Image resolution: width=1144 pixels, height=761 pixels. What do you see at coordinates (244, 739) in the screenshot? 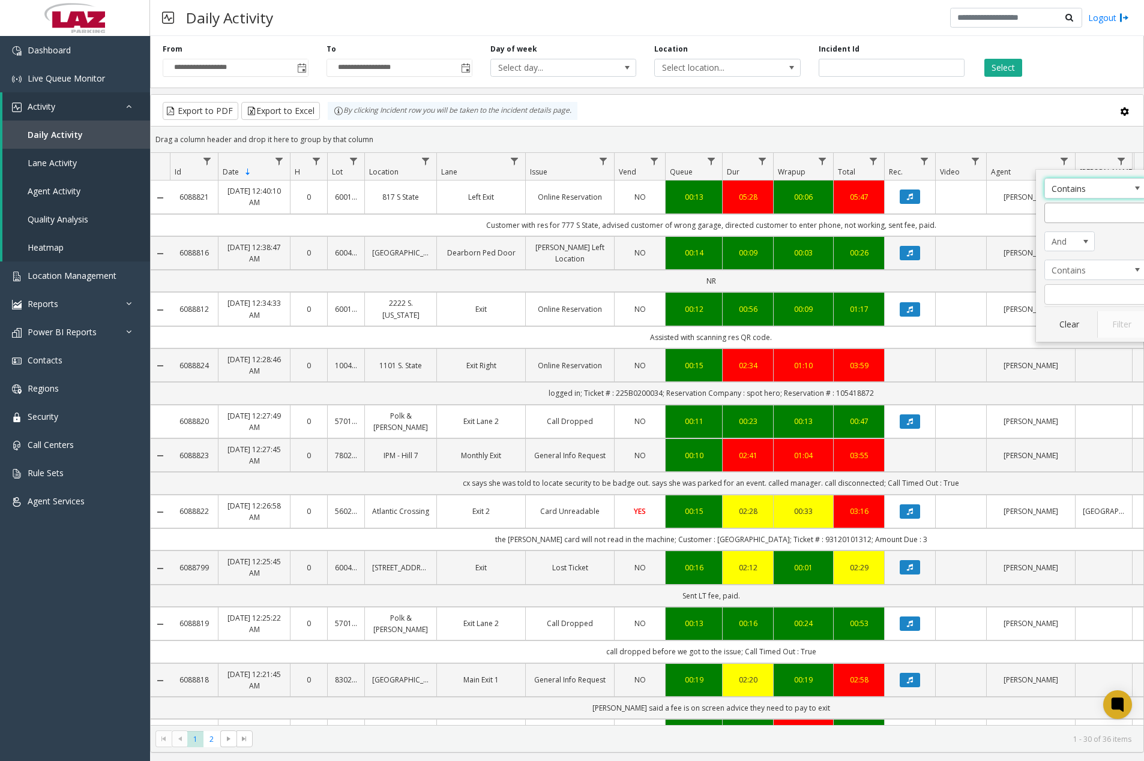
I see `span: Go to the last page` at bounding box center [244, 739].